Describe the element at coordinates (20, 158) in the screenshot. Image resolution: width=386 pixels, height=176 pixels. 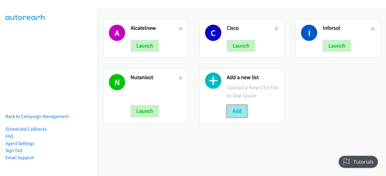
I see `a: Email Support` at that location.